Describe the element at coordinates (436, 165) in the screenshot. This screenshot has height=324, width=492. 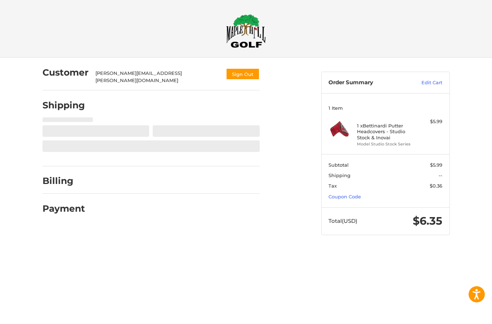
I see `span: $5.99` at that location.